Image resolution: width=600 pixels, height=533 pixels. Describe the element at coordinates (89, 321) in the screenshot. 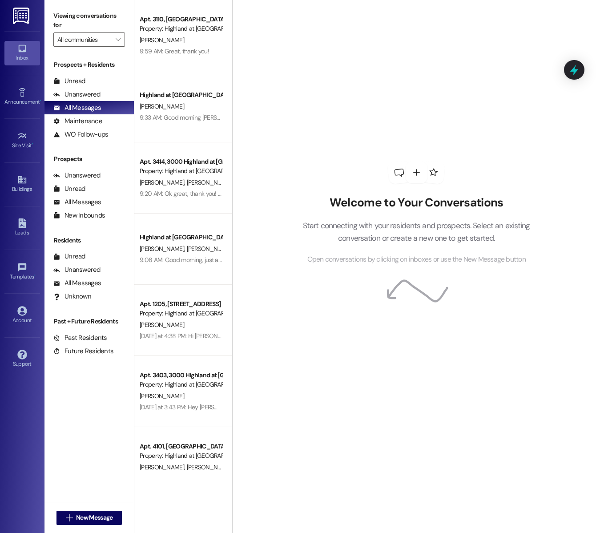

I see `div: Past + Future Residents` at that location.